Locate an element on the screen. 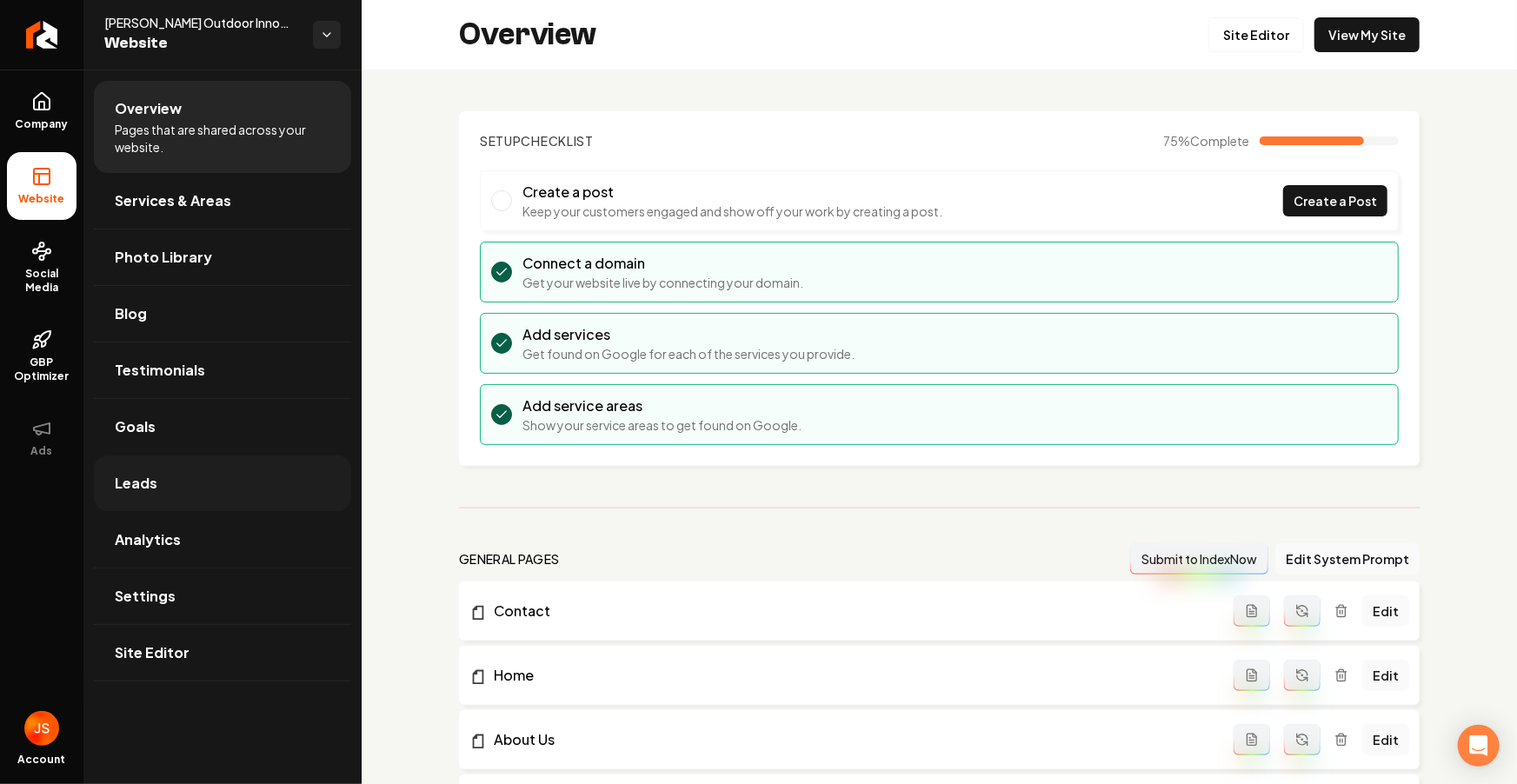 This screenshot has height=784, width=1517. span: Site Editor is located at coordinates (152, 652).